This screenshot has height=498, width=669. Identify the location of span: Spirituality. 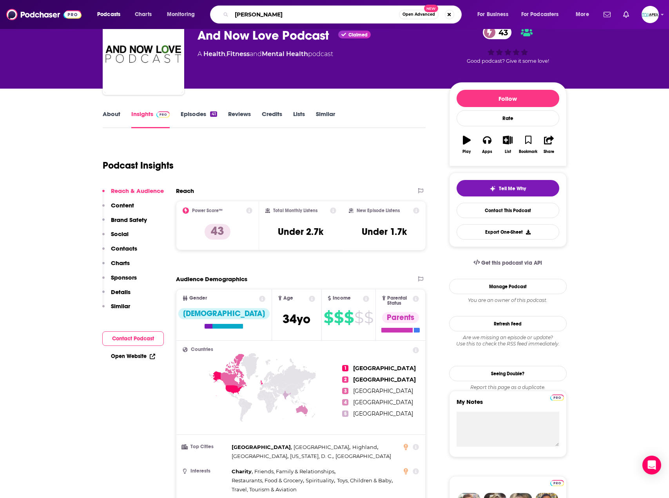
(320, 480).